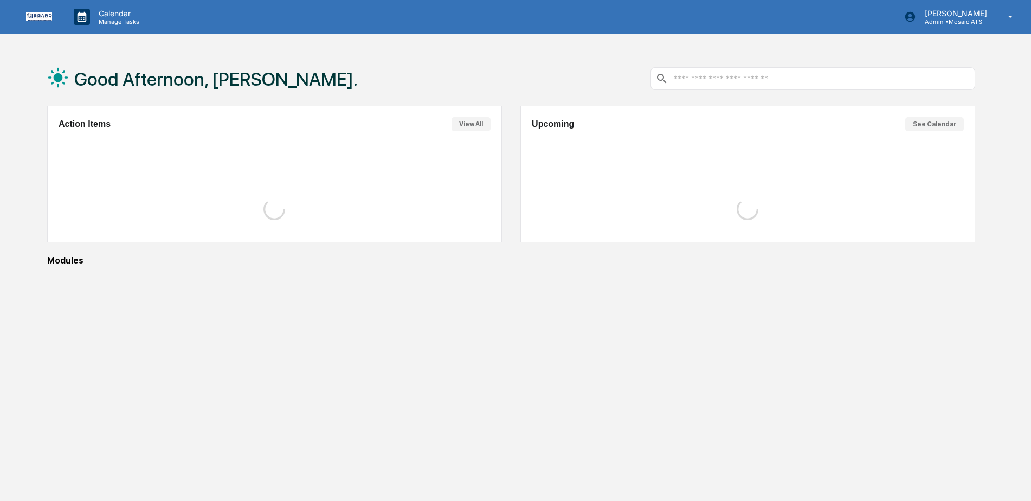  I want to click on button: View All, so click(471, 124).